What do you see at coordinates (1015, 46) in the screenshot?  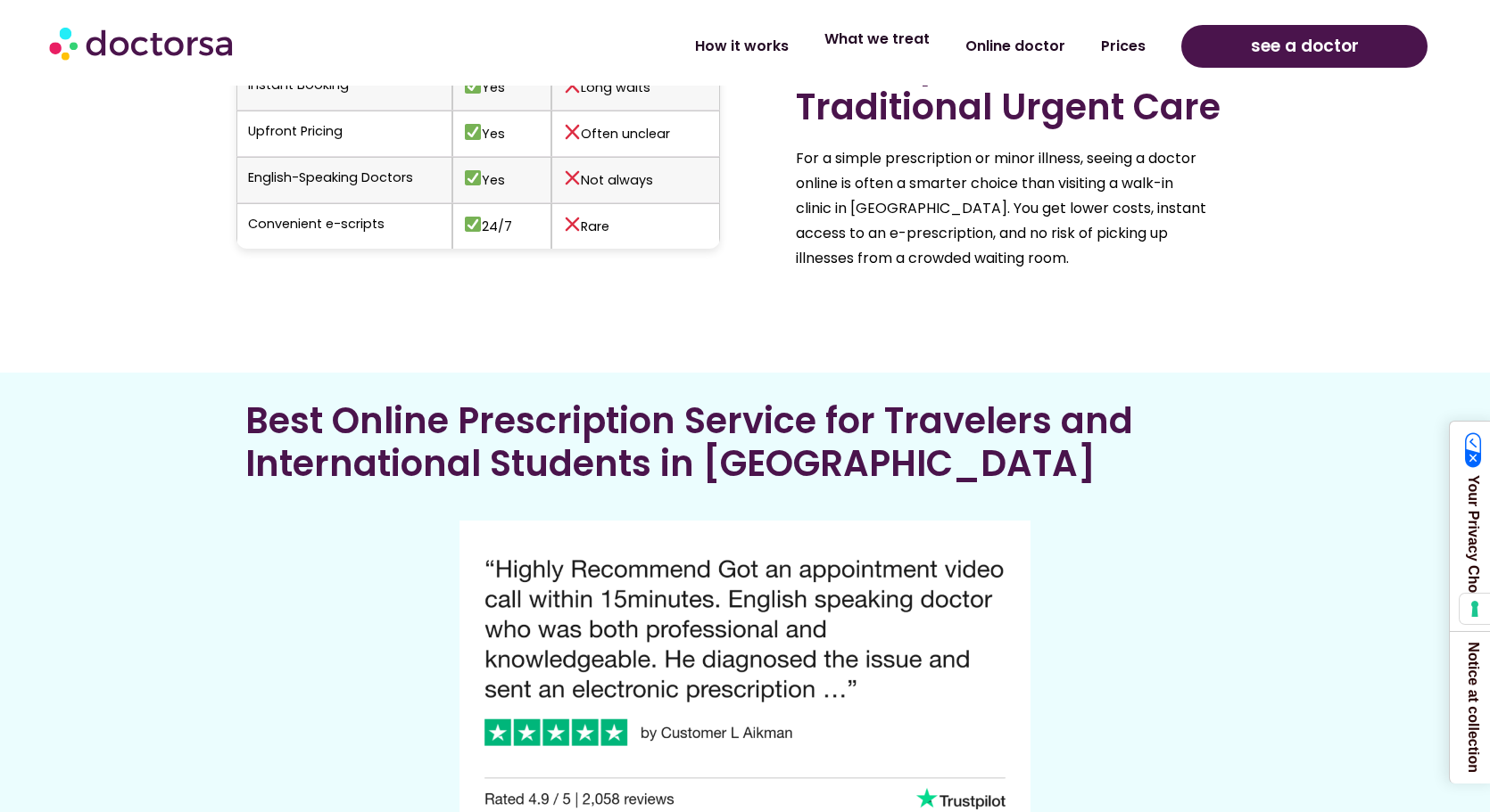 I see `a: Online doctor` at bounding box center [1015, 46].